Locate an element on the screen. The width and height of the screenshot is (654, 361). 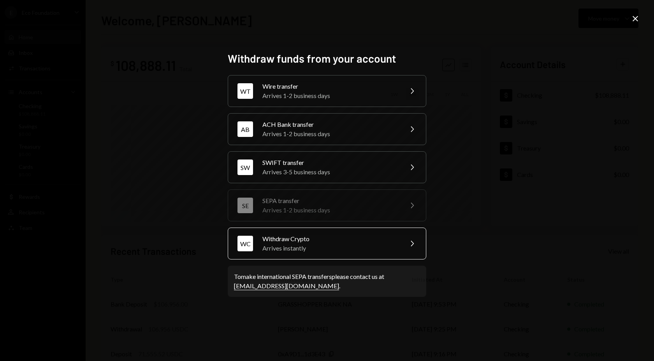
div: SW is located at coordinates (245, 167).